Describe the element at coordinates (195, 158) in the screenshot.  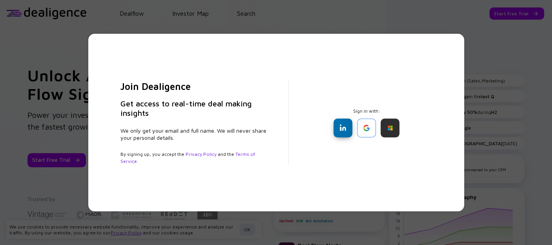
I see `div: By signing up, you accept the and the .` at that location.